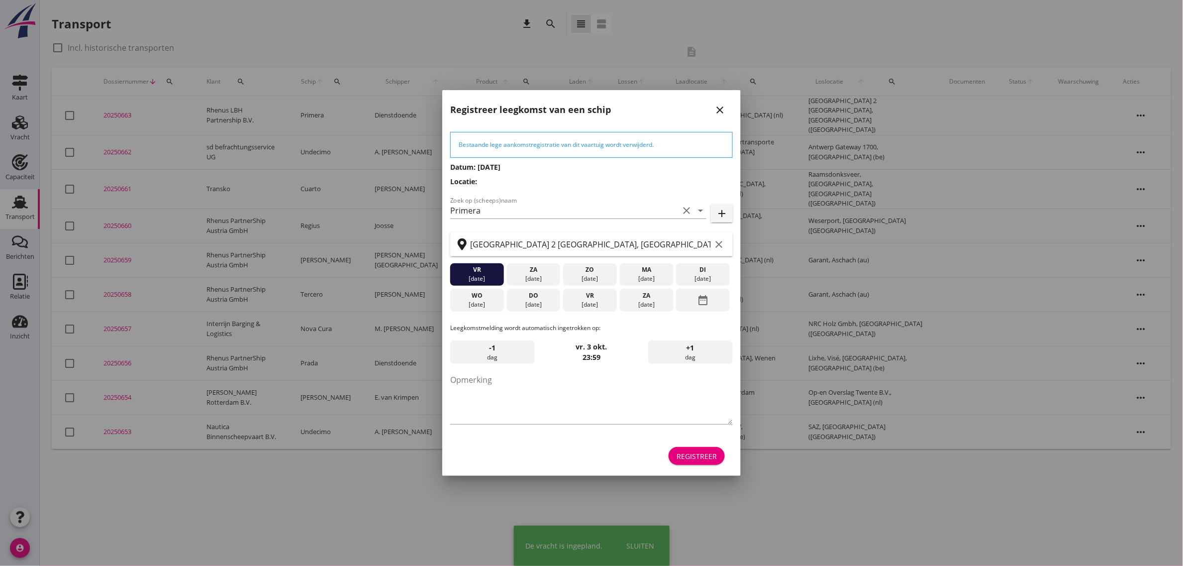 The image size is (1183, 566). I want to click on i: close, so click(720, 110).